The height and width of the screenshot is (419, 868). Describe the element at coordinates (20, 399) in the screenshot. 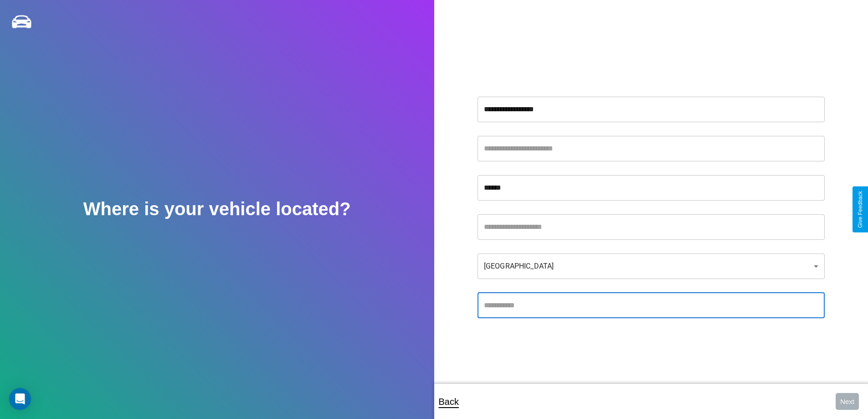

I see `div: Open Intercom Messenger` at that location.